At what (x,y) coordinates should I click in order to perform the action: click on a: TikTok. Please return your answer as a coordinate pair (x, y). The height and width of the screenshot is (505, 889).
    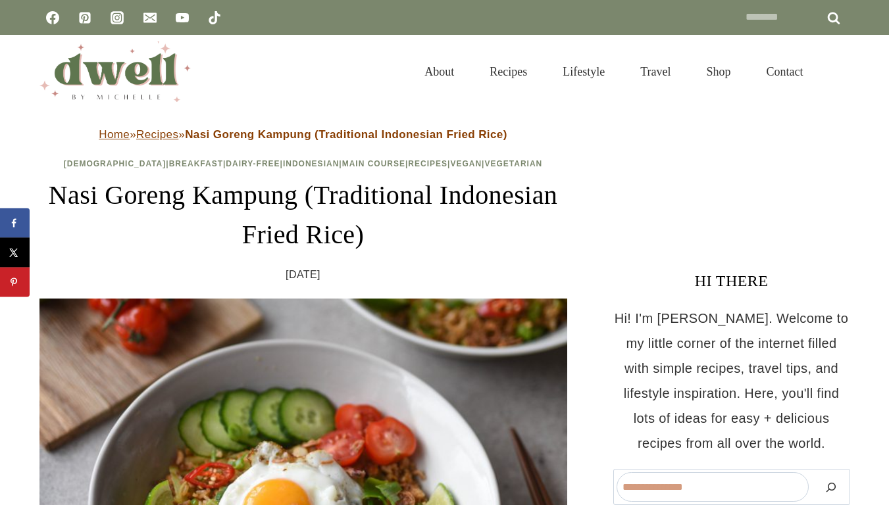
    Looking at the image, I should click on (215, 18).